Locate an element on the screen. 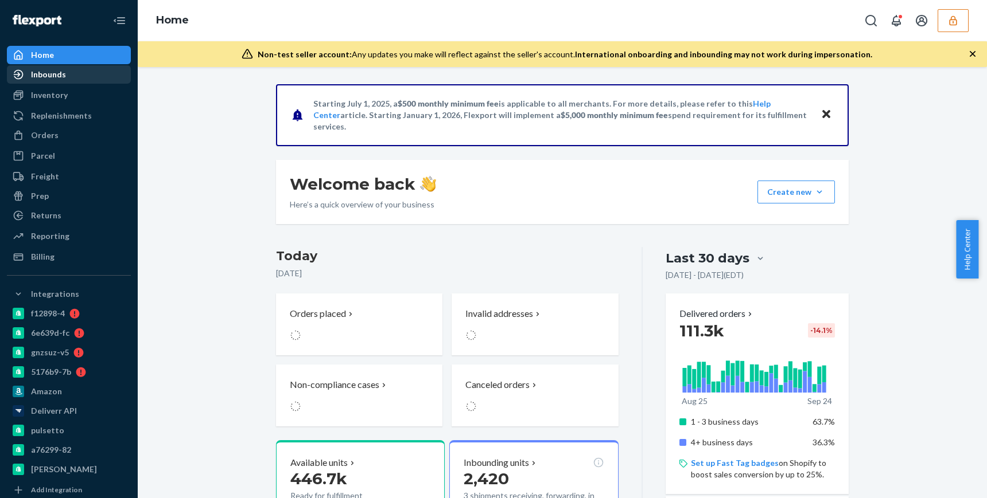 Image resolution: width=987 pixels, height=498 pixels. p: Canceled orders is located at coordinates (497, 385).